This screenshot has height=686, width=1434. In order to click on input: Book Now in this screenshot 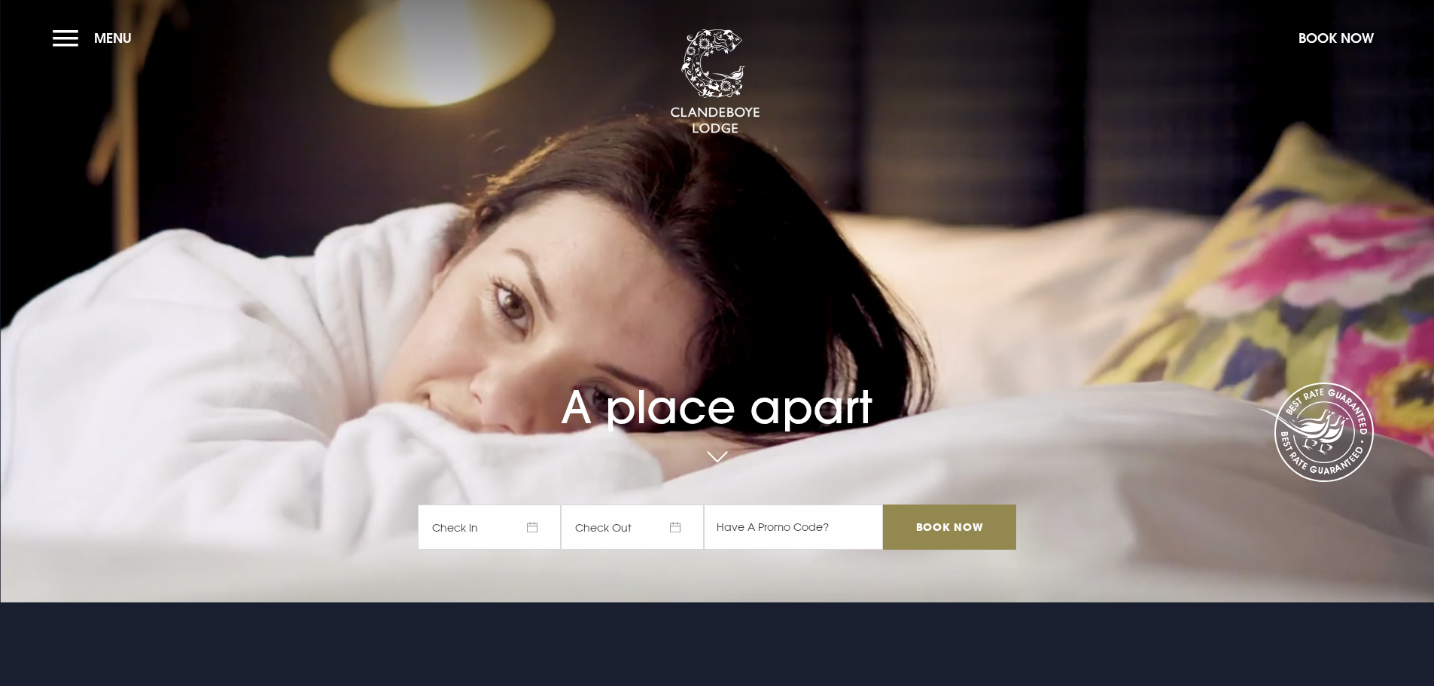, I will do `click(949, 527)`.